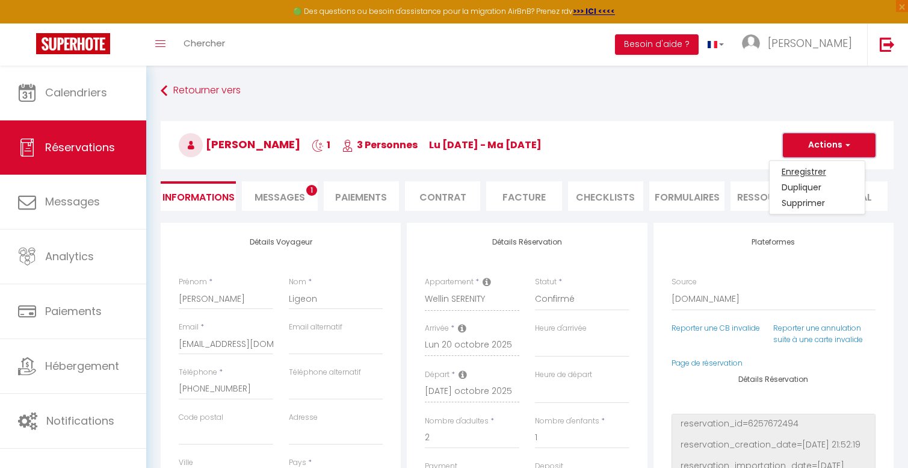  I want to click on span: Analytics, so click(69, 256).